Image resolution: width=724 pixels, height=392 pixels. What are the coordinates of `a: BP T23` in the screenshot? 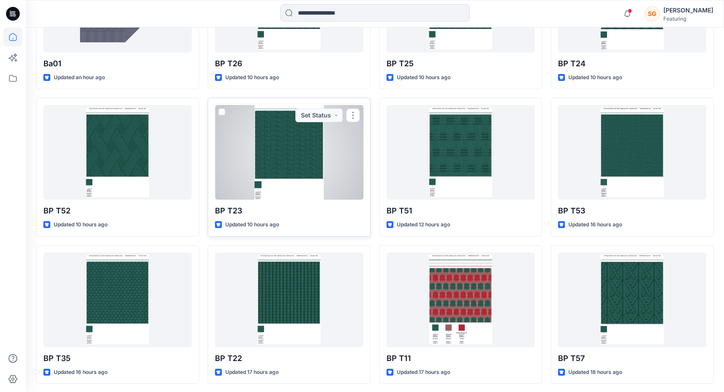 It's located at (289, 152).